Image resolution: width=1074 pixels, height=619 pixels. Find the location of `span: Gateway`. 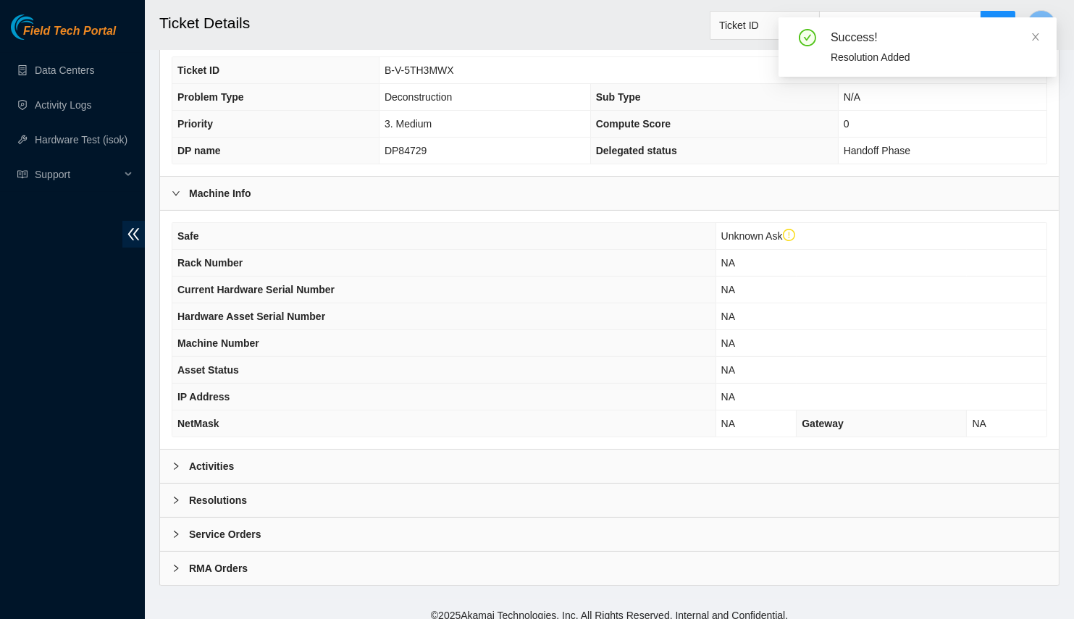

span: Gateway is located at coordinates (822, 423).